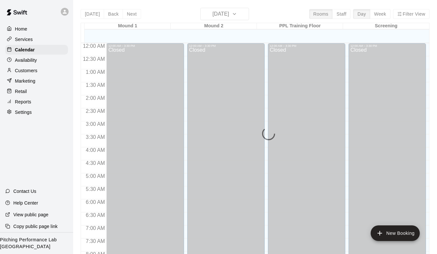 This screenshot has height=254, width=437. I want to click on p: Home, so click(21, 29).